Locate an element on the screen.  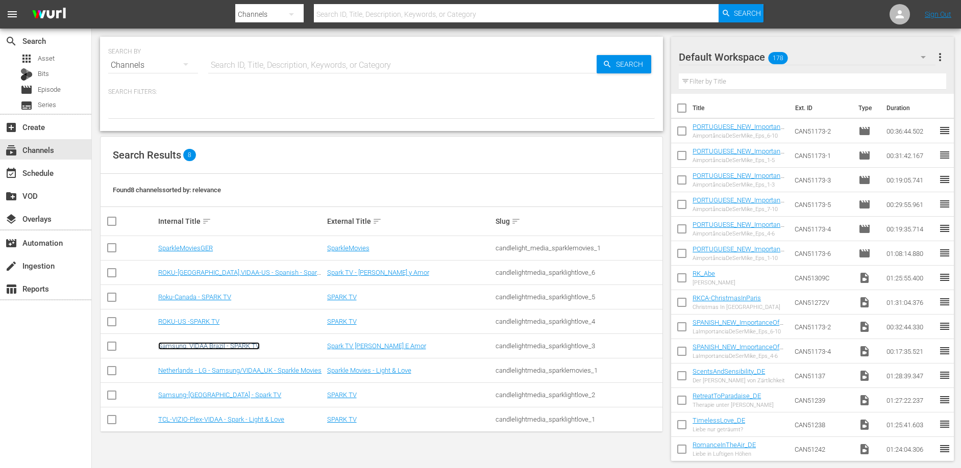
td: 00:31:42.167 is located at coordinates (910, 156).